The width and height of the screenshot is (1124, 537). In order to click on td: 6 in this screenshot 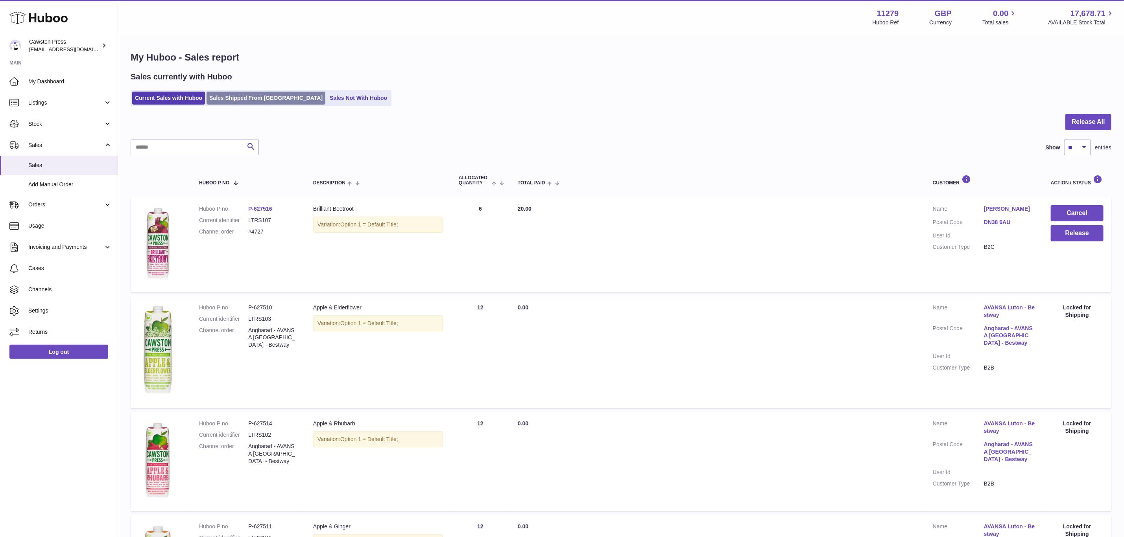, I will do `click(480, 245)`.